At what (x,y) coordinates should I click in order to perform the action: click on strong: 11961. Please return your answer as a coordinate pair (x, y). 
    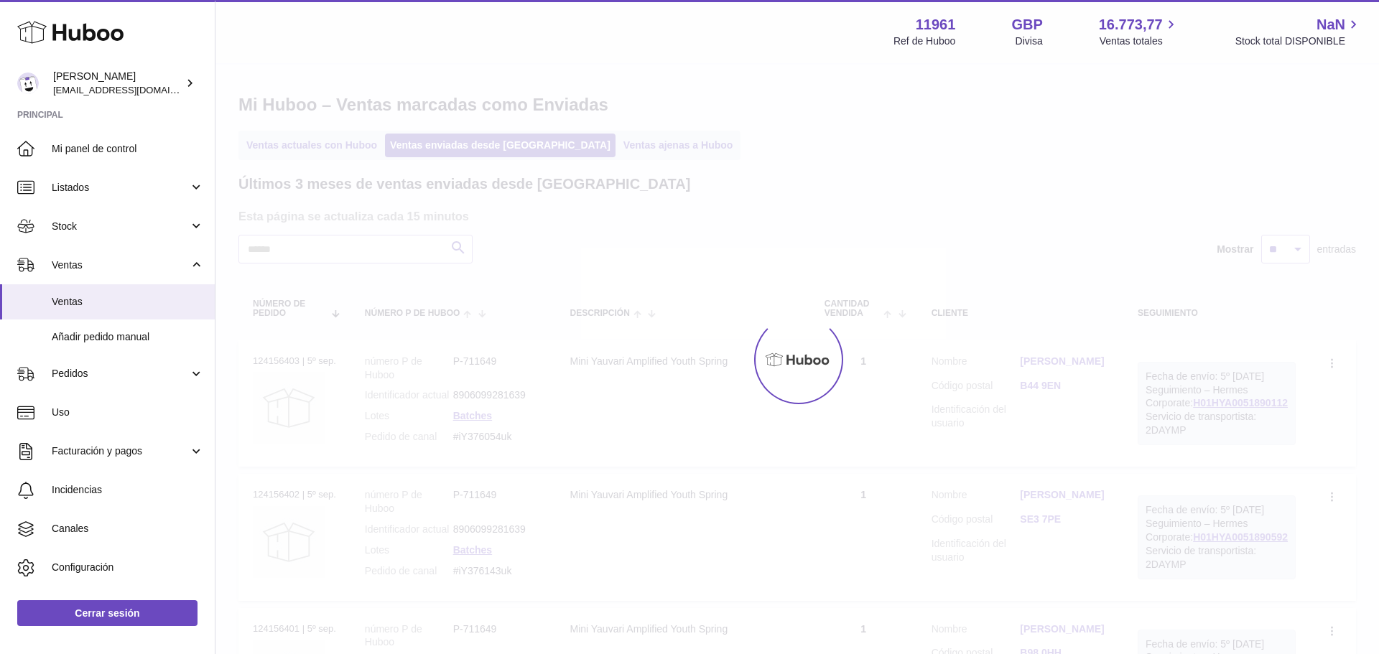
    Looking at the image, I should click on (936, 24).